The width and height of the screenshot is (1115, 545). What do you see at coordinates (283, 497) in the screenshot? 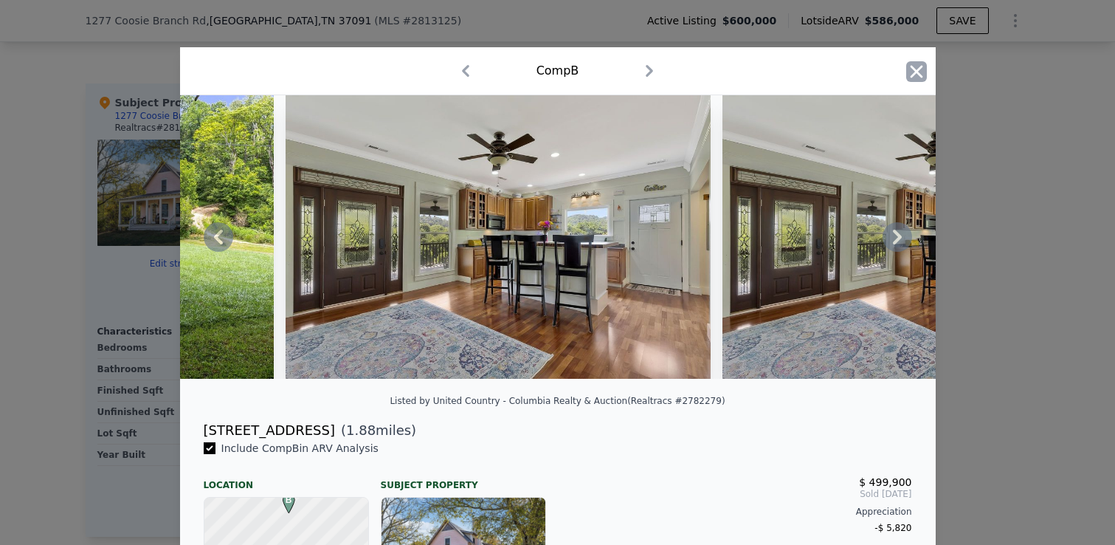
I see `div: B` at bounding box center [283, 497].